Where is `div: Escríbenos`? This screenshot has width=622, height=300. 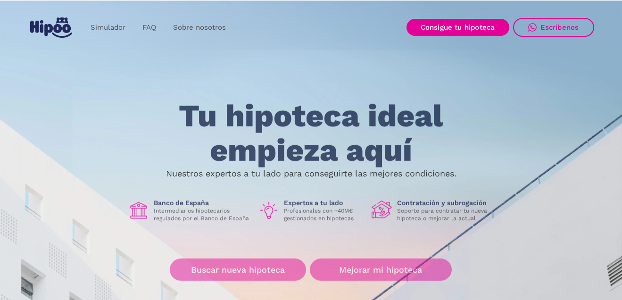
div: Escríbenos is located at coordinates (560, 27).